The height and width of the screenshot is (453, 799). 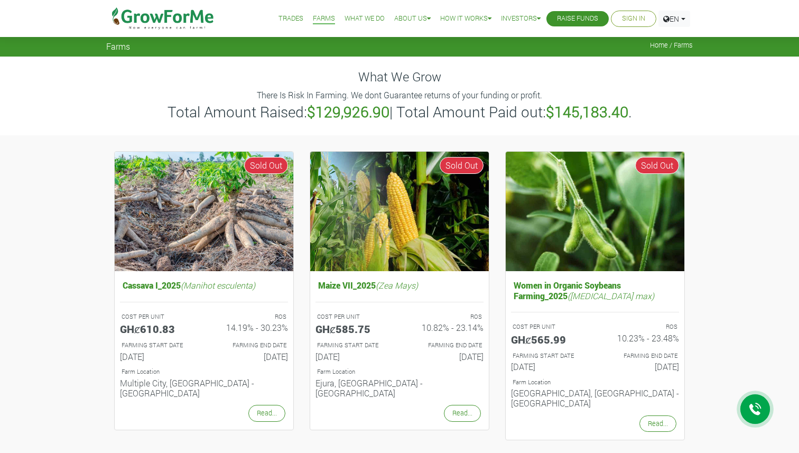 I want to click on h5: GHȼ585.75, so click(x=353, y=329).